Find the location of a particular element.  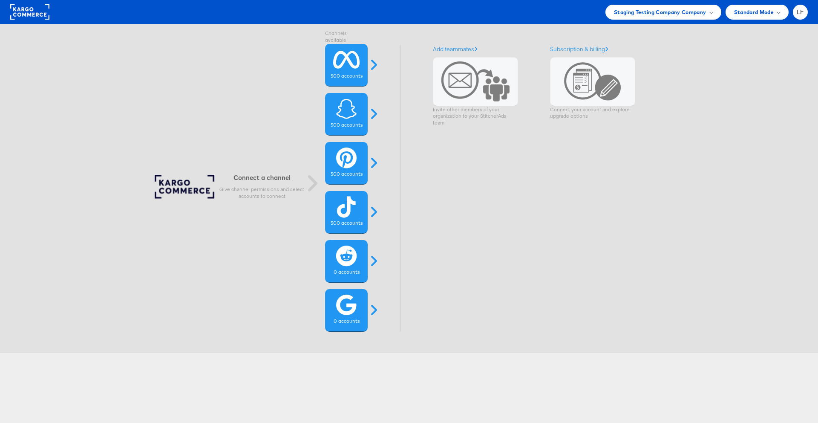

span: Standard Mode is located at coordinates (753, 12).